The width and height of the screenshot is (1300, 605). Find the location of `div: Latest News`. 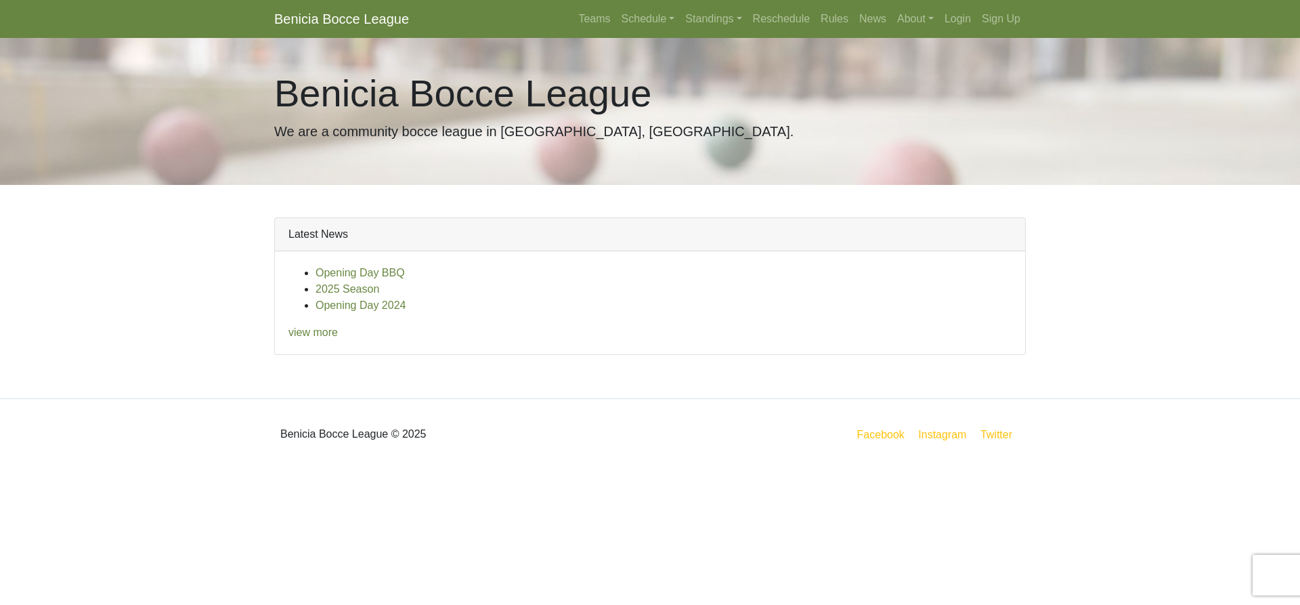

div: Latest News is located at coordinates (650, 234).